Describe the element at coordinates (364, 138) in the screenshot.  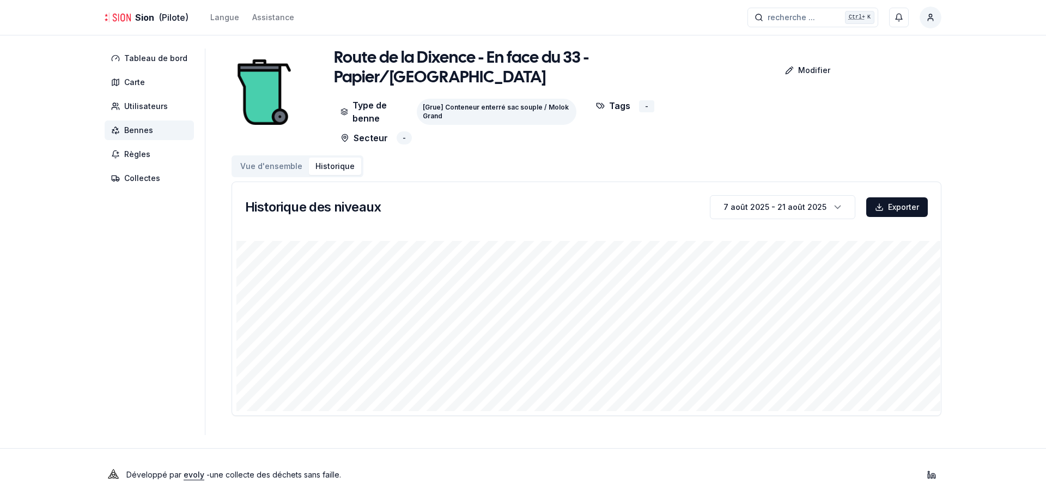
I see `p: Secteur` at that location.